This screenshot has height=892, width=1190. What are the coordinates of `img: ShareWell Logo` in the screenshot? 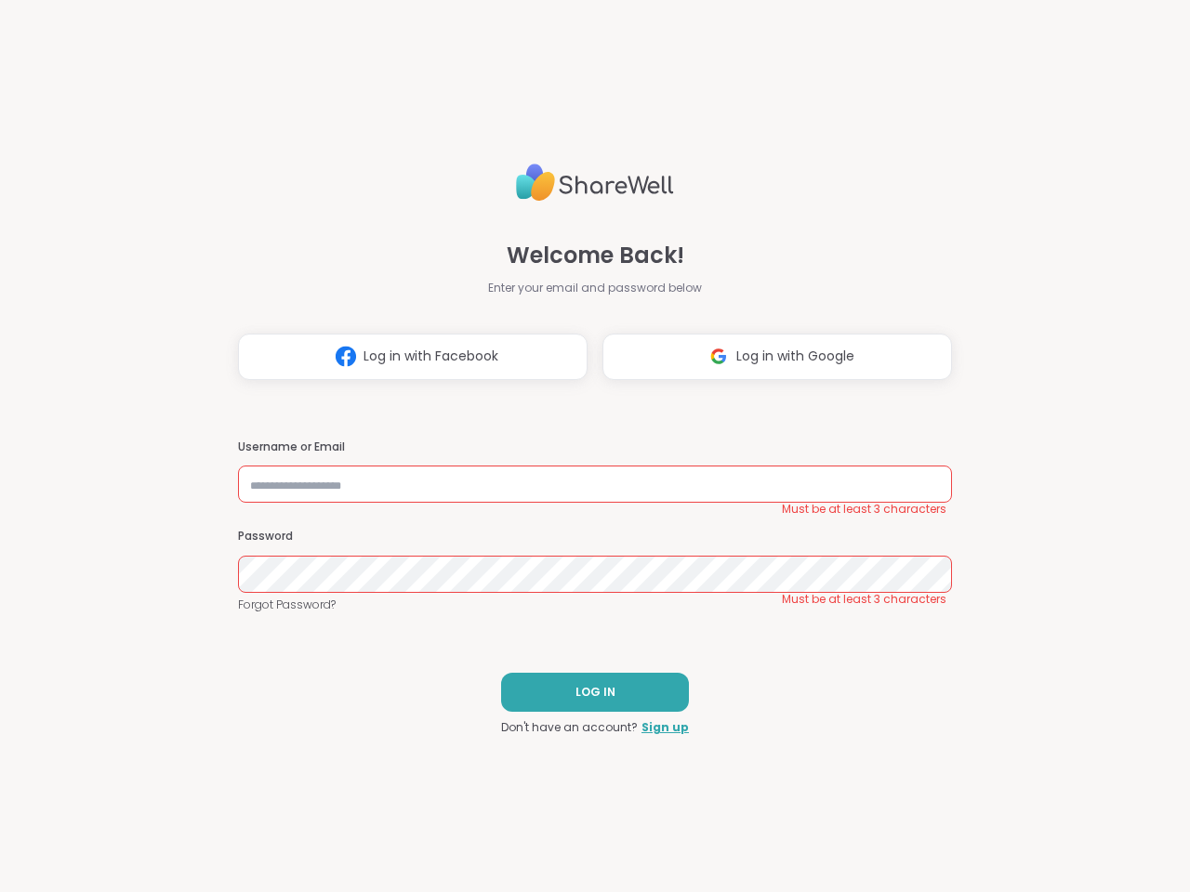 It's located at (595, 182).